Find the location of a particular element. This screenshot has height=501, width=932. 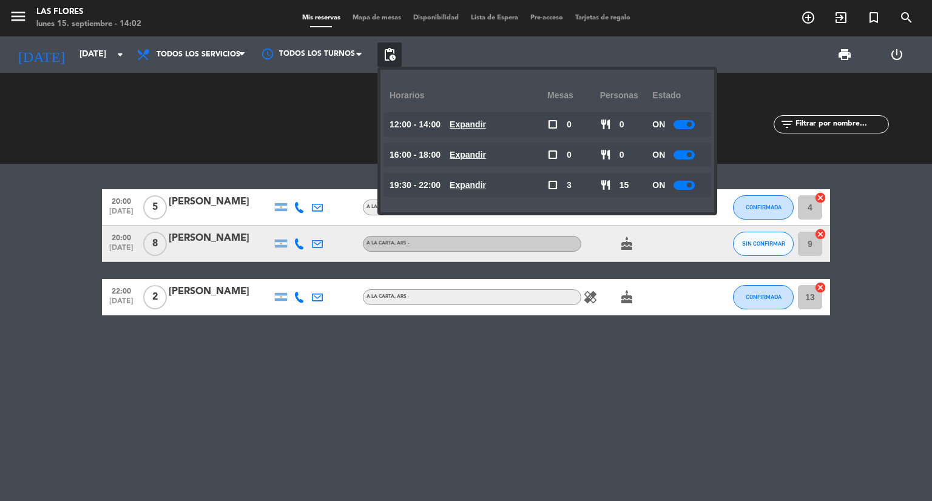

span: Todos los servicios is located at coordinates (198, 55).